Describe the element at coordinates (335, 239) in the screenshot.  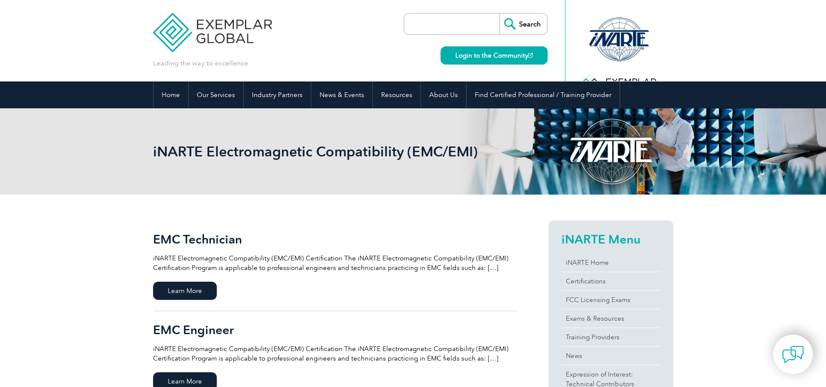
I see `h2: EMC Technician` at that location.